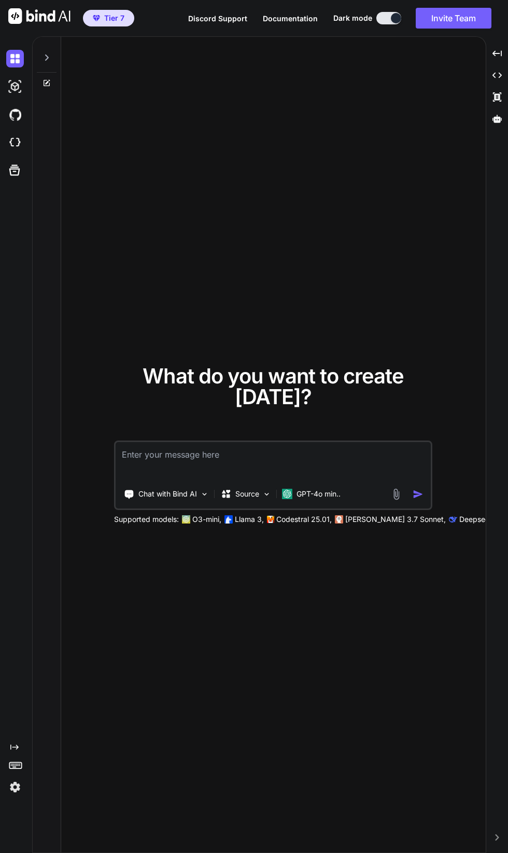 Image resolution: width=508 pixels, height=853 pixels. What do you see at coordinates (247, 494) in the screenshot?
I see `p: Source` at bounding box center [247, 494].